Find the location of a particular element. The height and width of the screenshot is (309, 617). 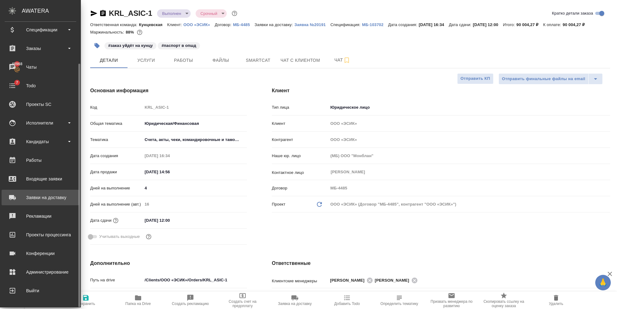

a: Работы is located at coordinates (40, 160).